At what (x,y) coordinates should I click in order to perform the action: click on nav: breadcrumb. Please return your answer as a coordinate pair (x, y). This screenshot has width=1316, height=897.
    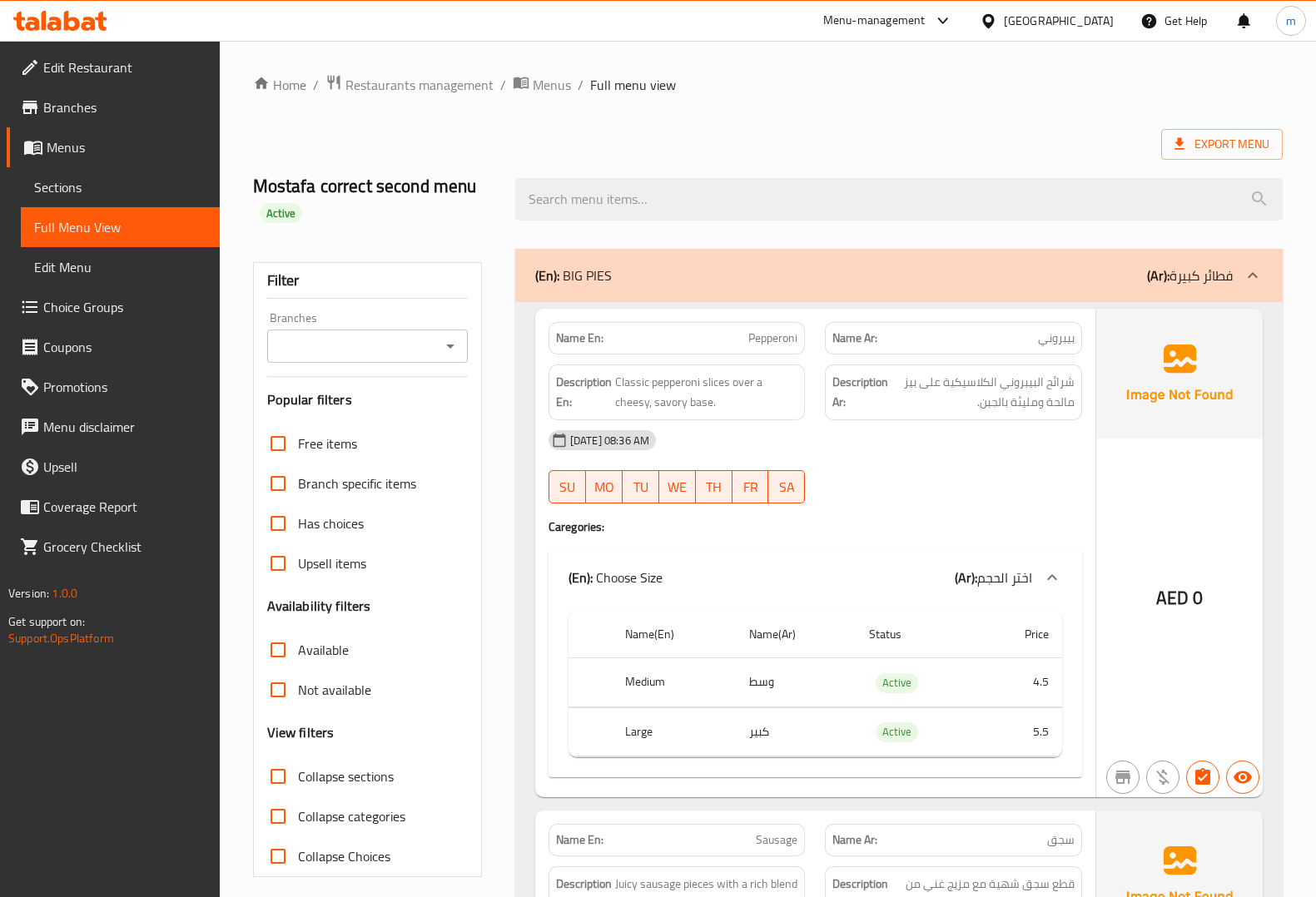
    Looking at the image, I should click on (767, 85).